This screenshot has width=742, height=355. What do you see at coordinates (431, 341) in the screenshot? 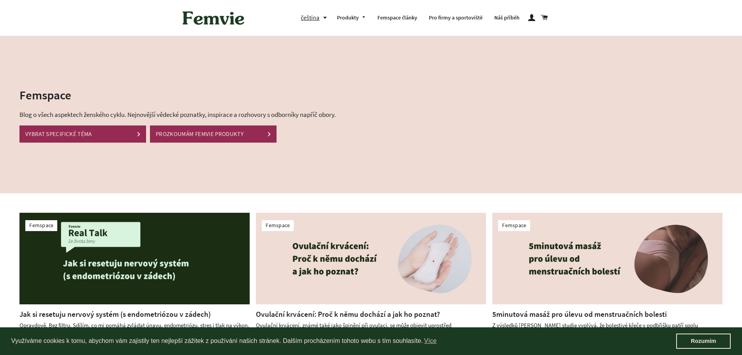
I see `a: learn more about cookies` at bounding box center [431, 341].